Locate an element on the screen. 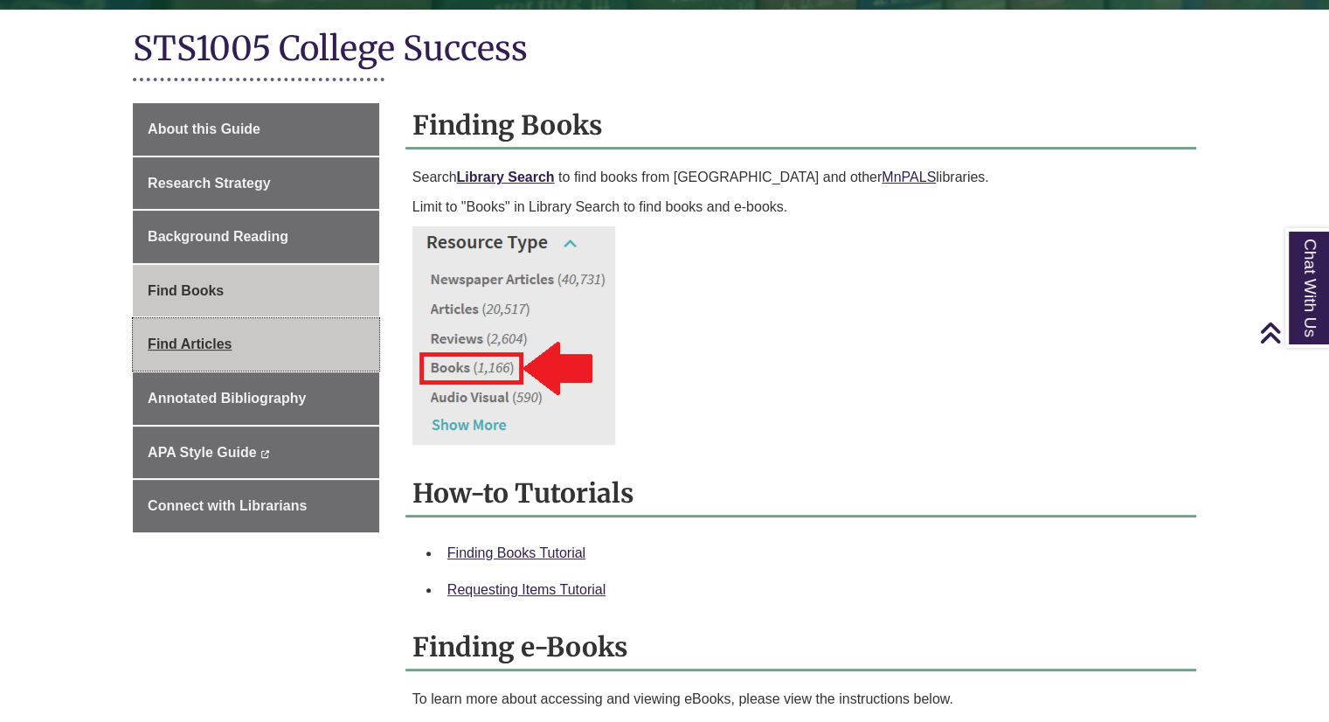  a: Find Articles is located at coordinates (256, 344).